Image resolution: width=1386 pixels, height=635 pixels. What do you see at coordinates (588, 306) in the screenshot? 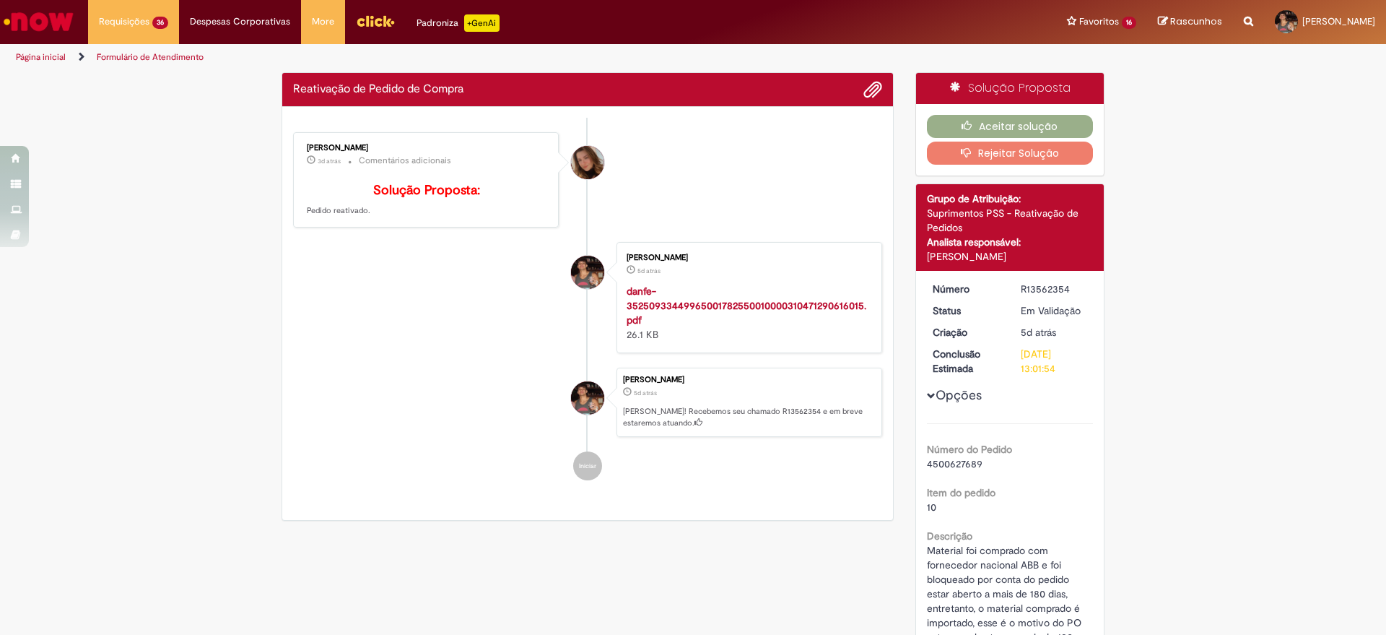
I see `ul: Histórico de tíquete` at bounding box center [588, 306].